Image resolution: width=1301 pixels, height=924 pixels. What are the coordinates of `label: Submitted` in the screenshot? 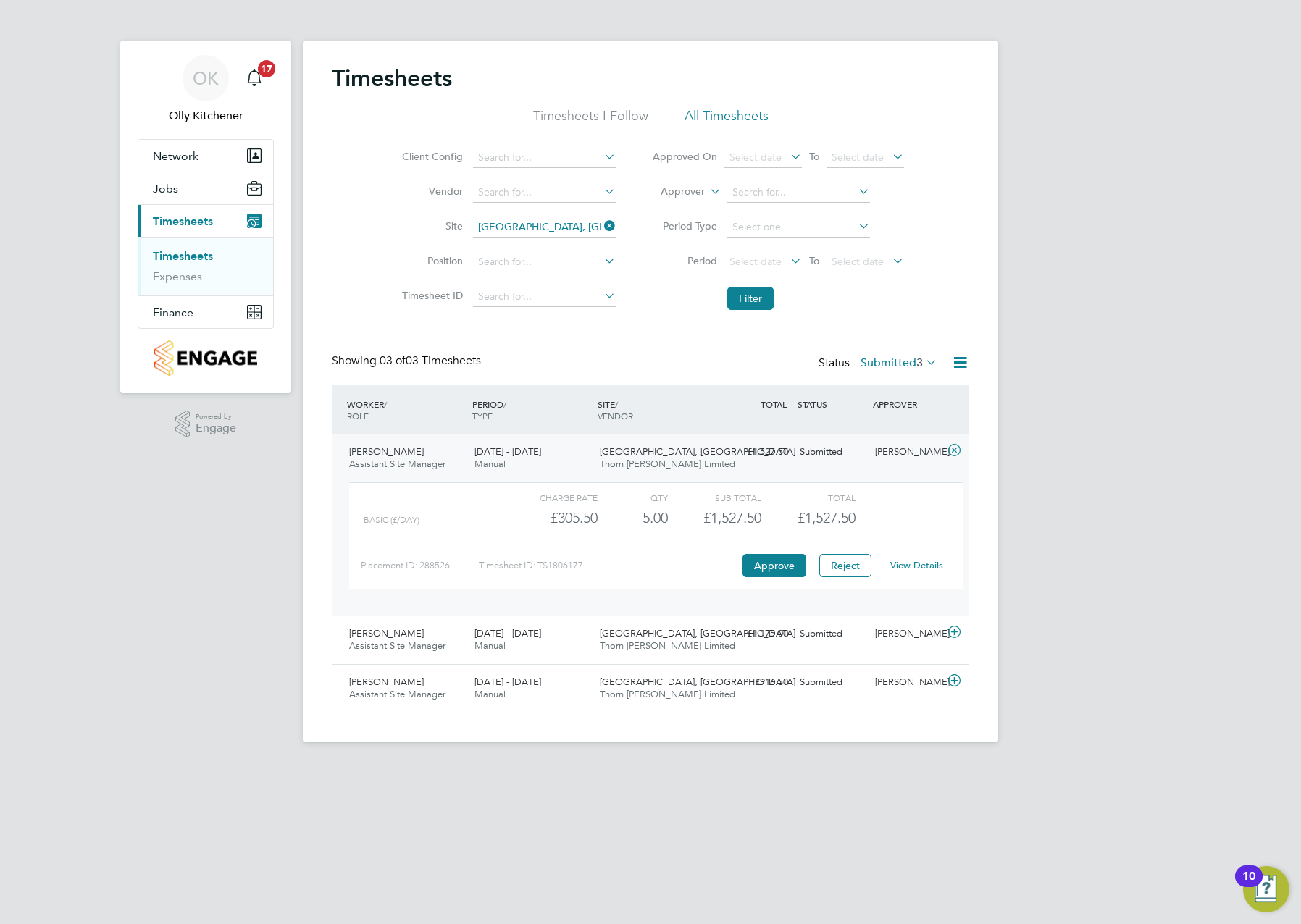 It's located at (899, 363).